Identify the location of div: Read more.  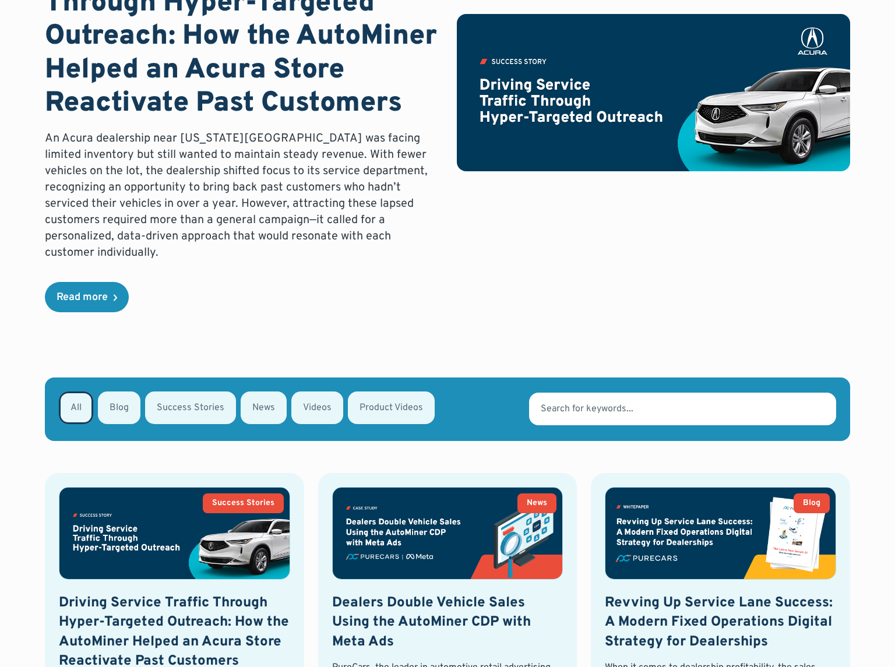
(82, 298).